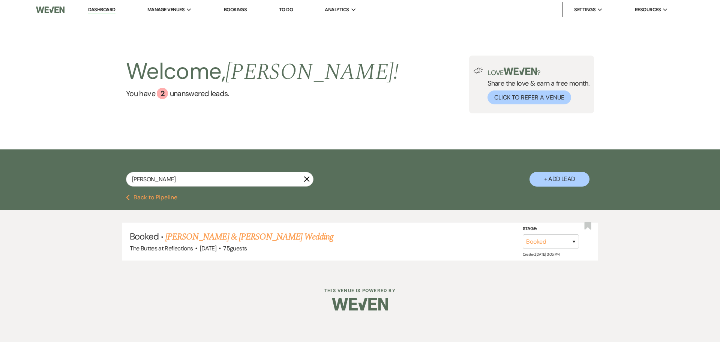 The width and height of the screenshot is (720, 342). What do you see at coordinates (162, 93) in the screenshot?
I see `div: 2` at bounding box center [162, 93].